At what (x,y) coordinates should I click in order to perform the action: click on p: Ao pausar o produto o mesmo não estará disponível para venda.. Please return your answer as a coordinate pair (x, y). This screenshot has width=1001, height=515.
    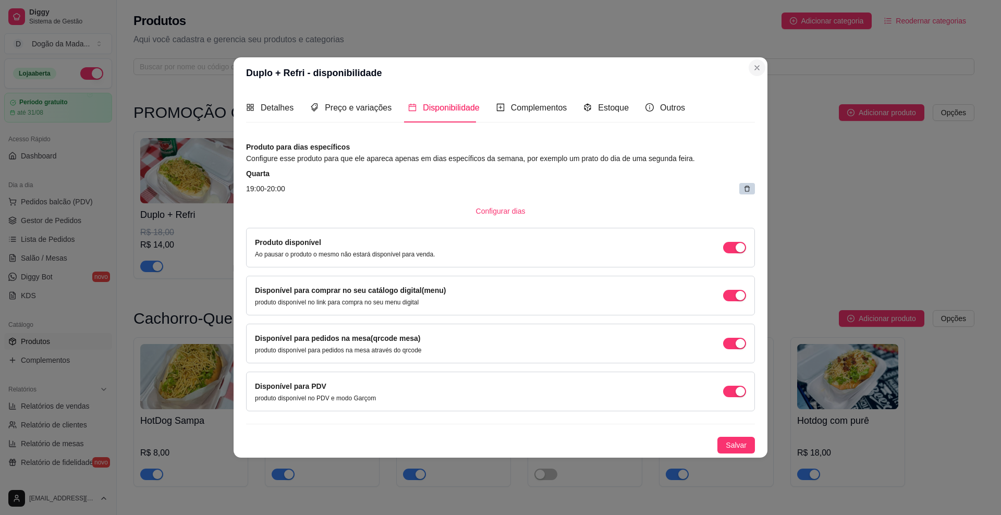
    Looking at the image, I should click on (345, 255).